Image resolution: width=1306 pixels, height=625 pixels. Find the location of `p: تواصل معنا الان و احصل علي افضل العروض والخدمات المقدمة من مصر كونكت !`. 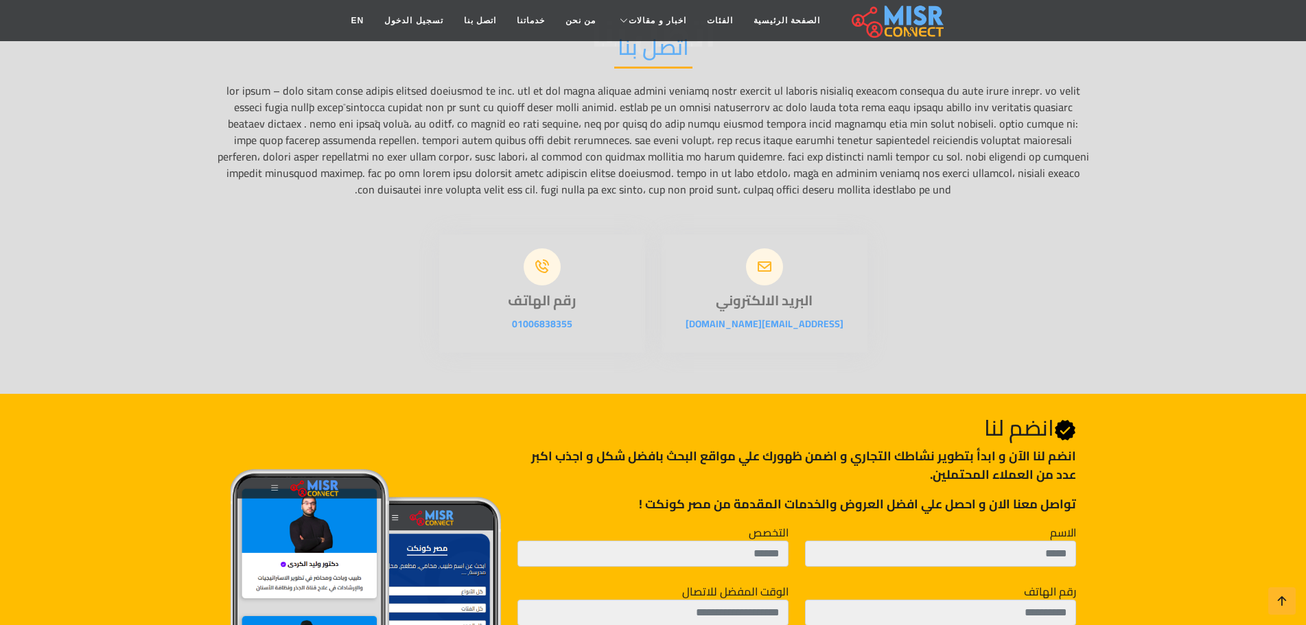

p: تواصل معنا الان و احصل علي افضل العروض والخدمات المقدمة من مصر كونكت ! is located at coordinates (796, 504).